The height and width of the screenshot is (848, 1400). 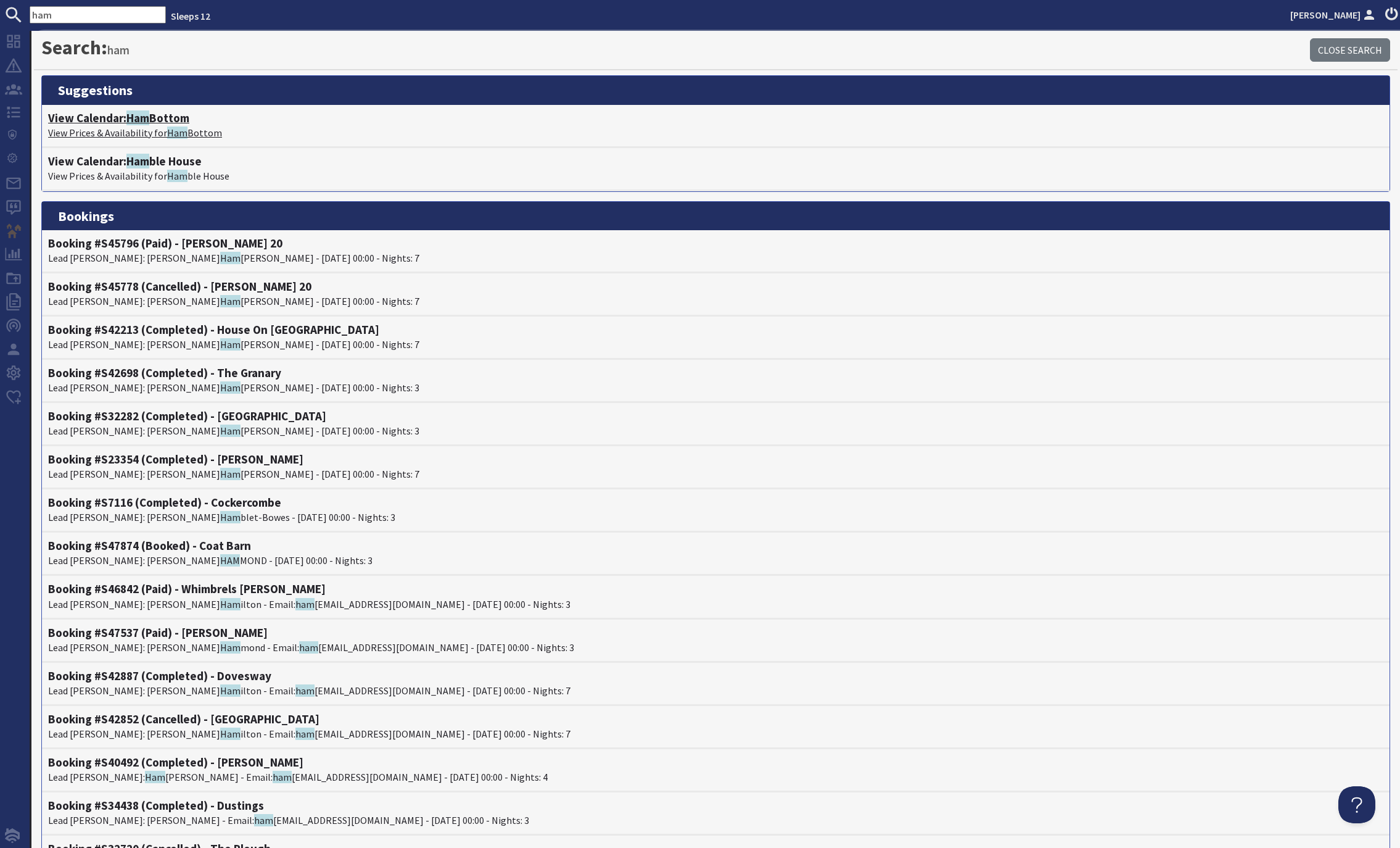 I want to click on h3: suggestions, so click(x=715, y=90).